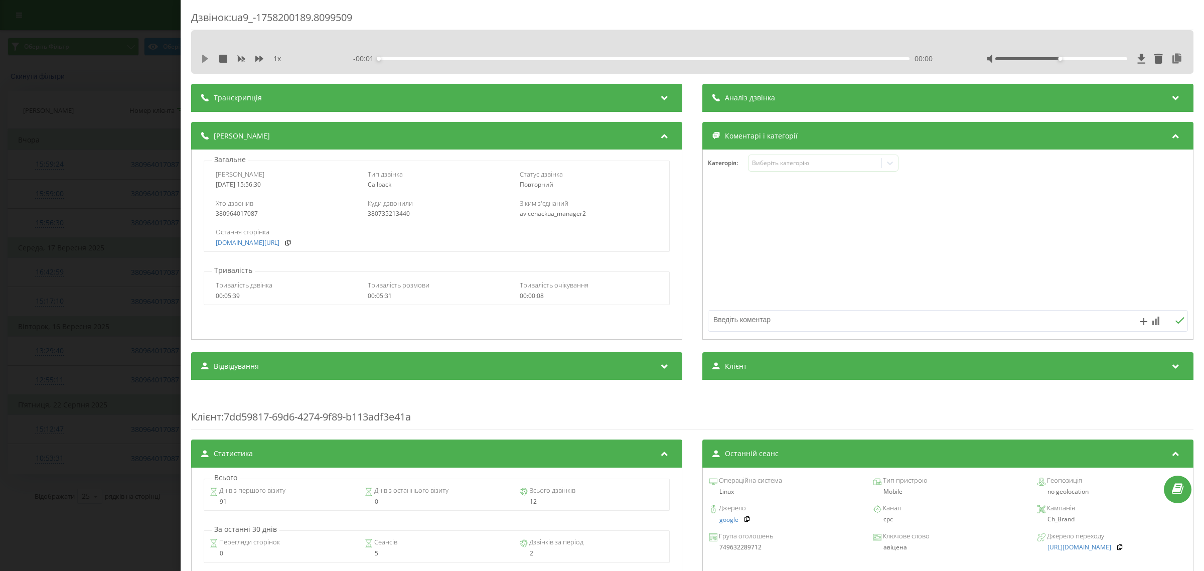  I want to click on span: Хто дзвонив, so click(234, 203).